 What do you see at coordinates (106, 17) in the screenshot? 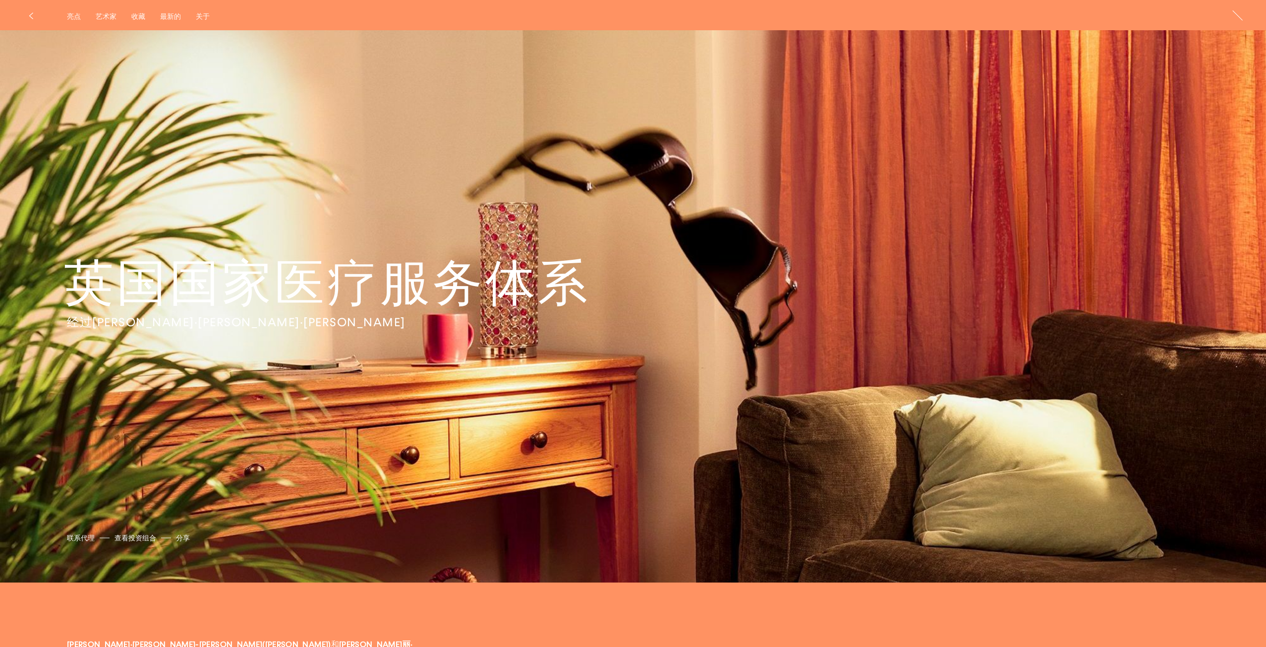
I see `font: 艺术家` at bounding box center [106, 17].